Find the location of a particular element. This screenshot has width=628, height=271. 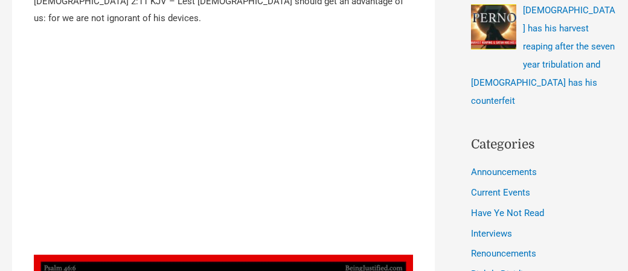

a: Current Events is located at coordinates (500, 192).